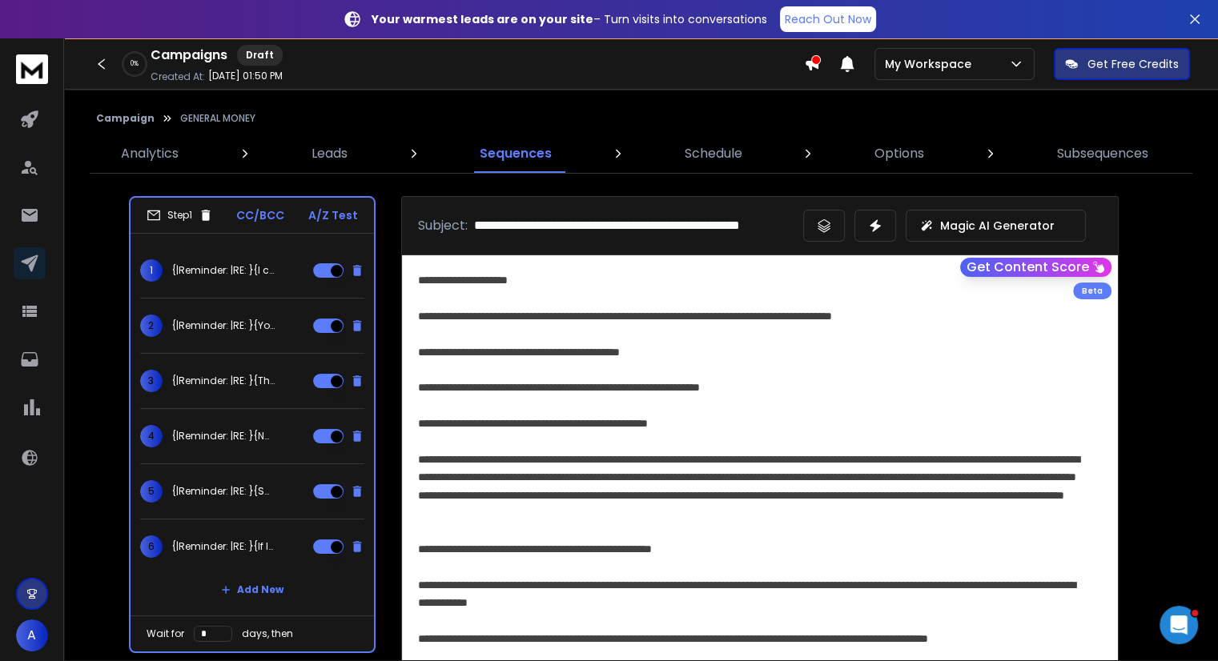 Image resolution: width=1218 pixels, height=661 pixels. Describe the element at coordinates (151, 492) in the screenshot. I see `span: 5` at that location.